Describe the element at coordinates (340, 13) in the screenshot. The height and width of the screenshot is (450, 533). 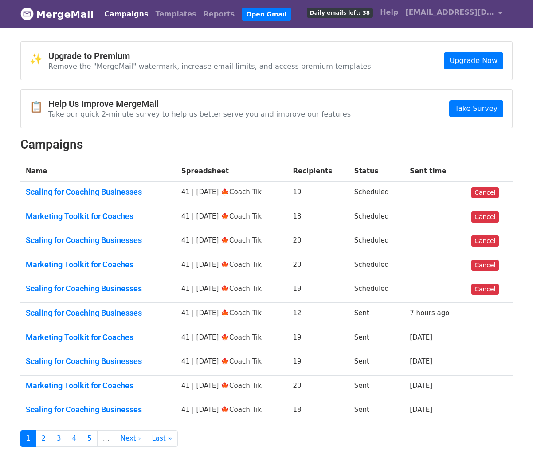
I see `span: Daily emails left: 38` at that location.